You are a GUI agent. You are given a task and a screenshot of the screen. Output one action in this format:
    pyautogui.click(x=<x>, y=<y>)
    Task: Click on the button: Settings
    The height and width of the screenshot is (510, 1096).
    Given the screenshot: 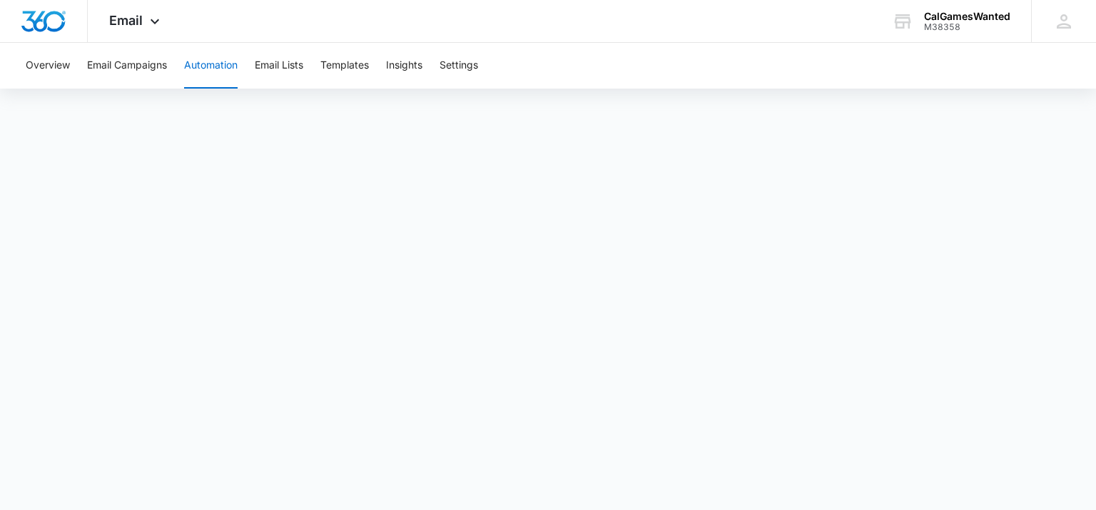 What is the action you would take?
    pyautogui.click(x=459, y=66)
    